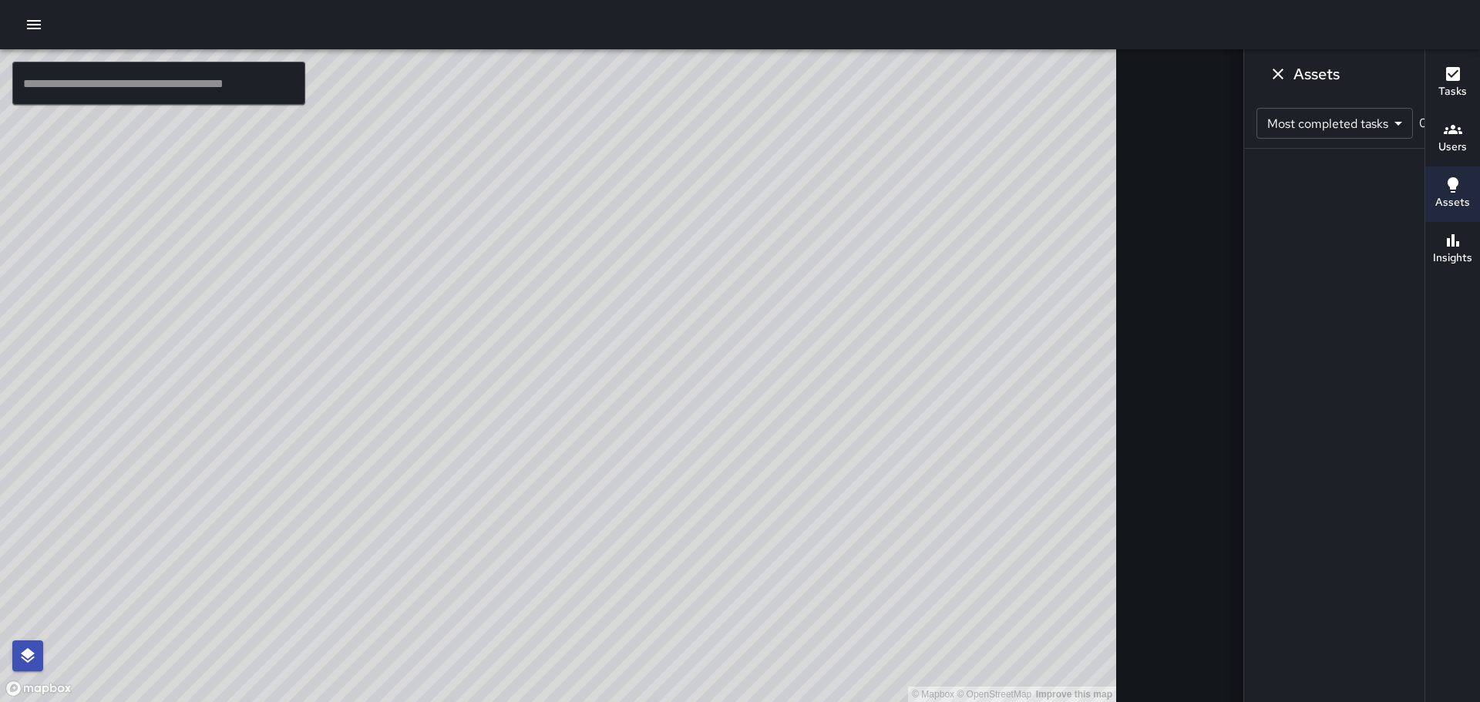  Describe the element at coordinates (1452, 92) in the screenshot. I see `h6: Tasks` at that location.